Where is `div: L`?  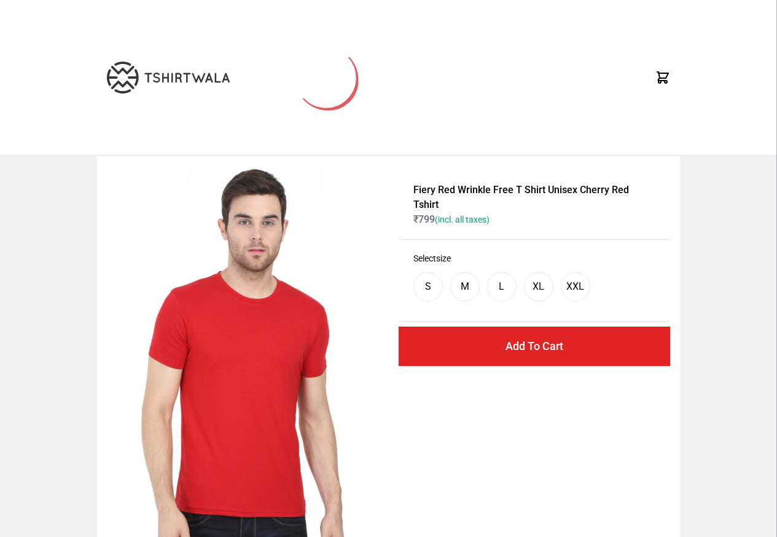 div: L is located at coordinates (501, 286).